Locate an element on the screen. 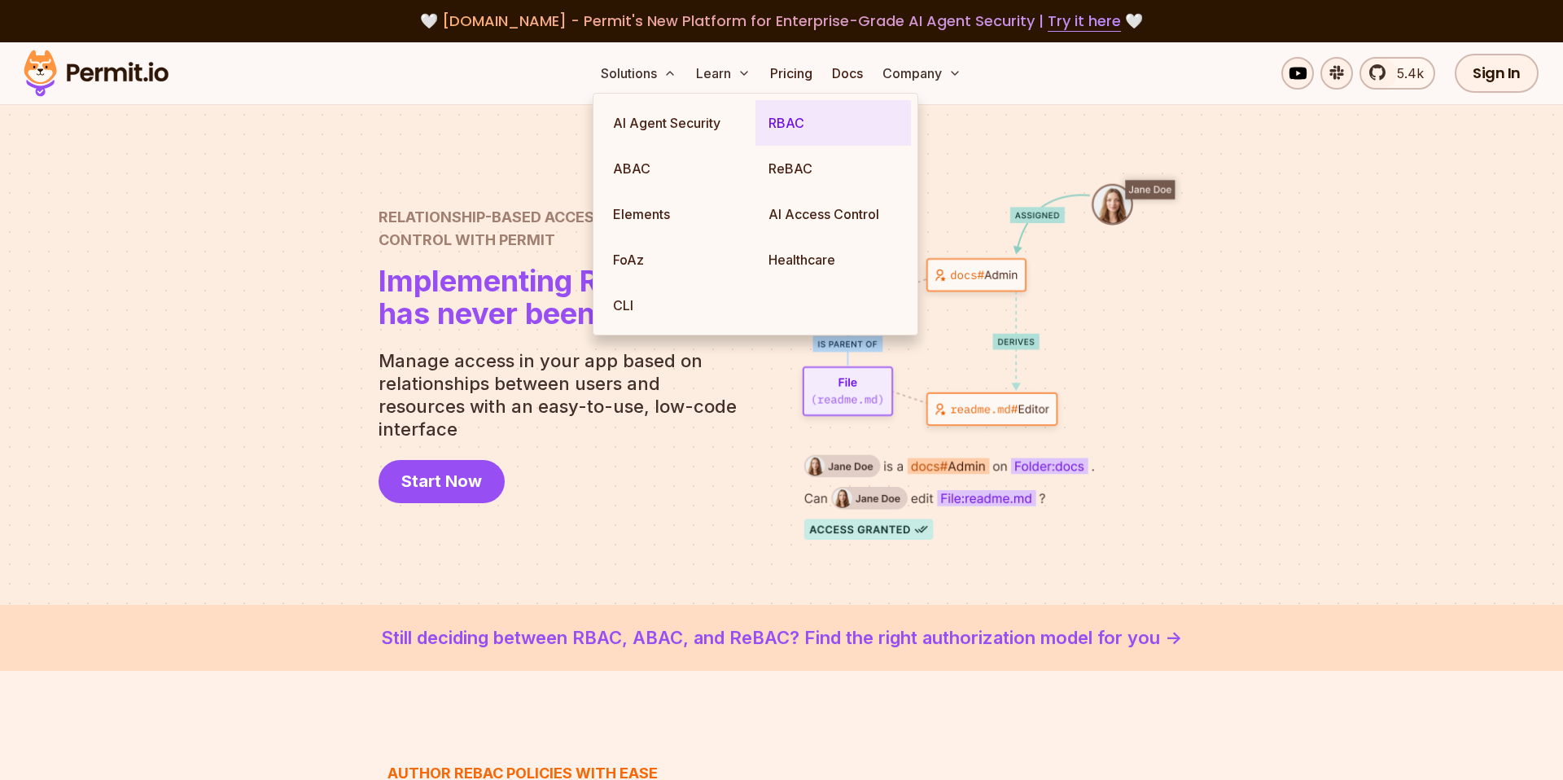 The width and height of the screenshot is (1563, 780). a: RBAC is located at coordinates (833, 123).